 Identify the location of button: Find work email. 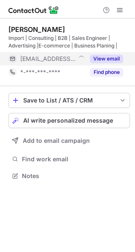
(69, 159).